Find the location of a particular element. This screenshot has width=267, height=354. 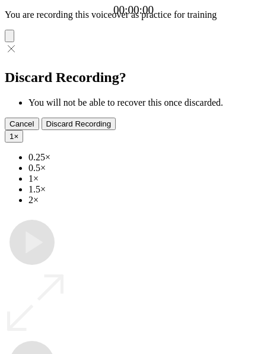

li: 2× is located at coordinates (145, 200).